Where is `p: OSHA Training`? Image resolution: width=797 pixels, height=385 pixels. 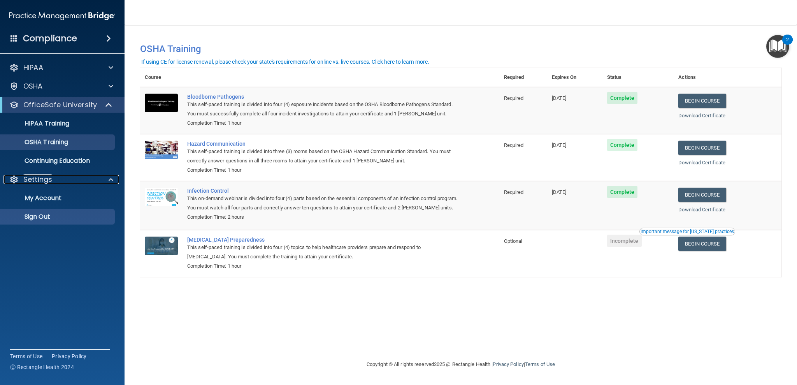 p: OSHA Training is located at coordinates (37, 142).